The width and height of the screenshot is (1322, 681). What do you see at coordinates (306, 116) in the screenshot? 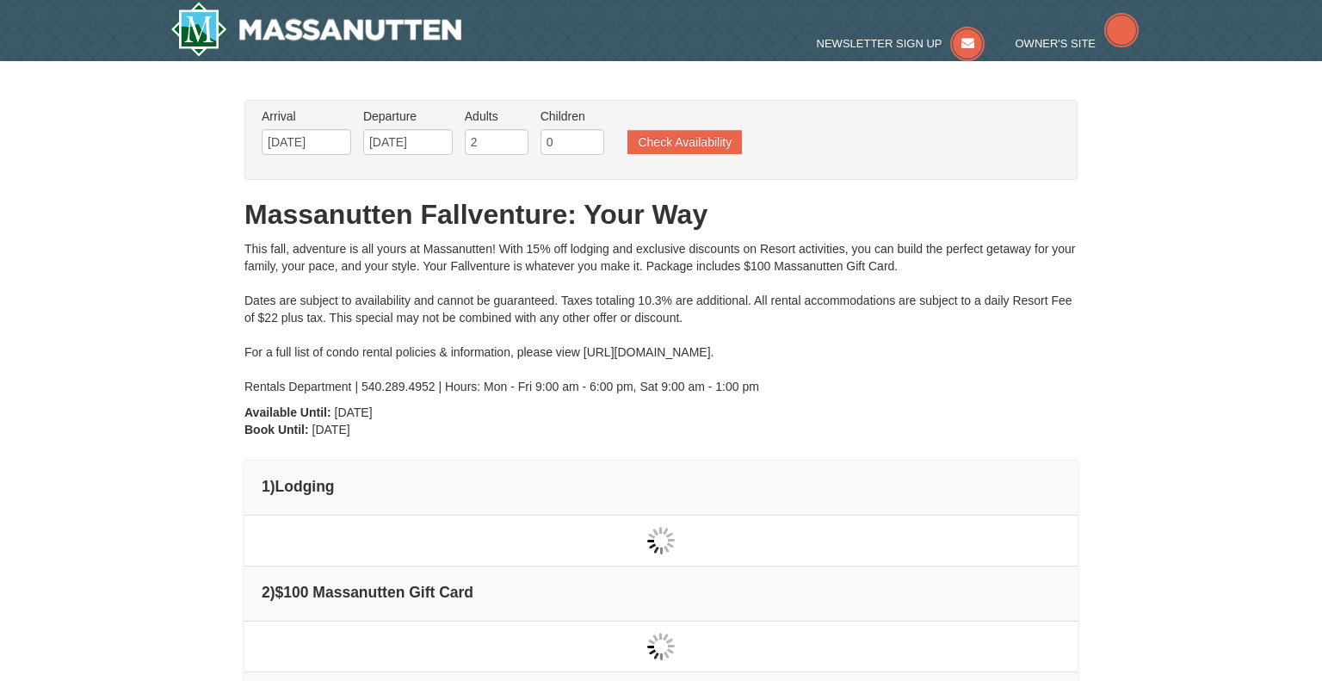
I see `label: Arrival` at bounding box center [306, 116].